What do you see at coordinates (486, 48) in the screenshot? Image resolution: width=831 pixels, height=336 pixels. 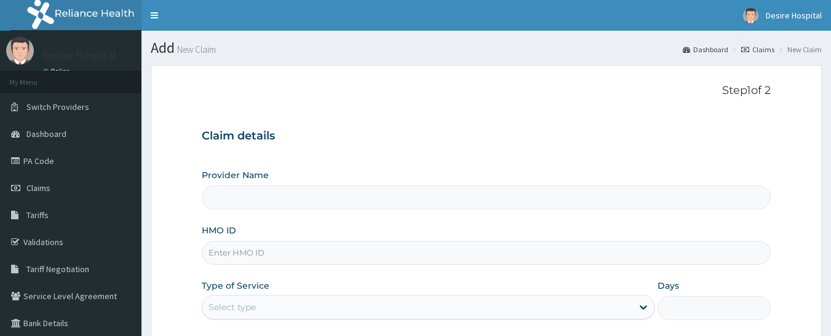 I see `h1: Add` at bounding box center [486, 48].